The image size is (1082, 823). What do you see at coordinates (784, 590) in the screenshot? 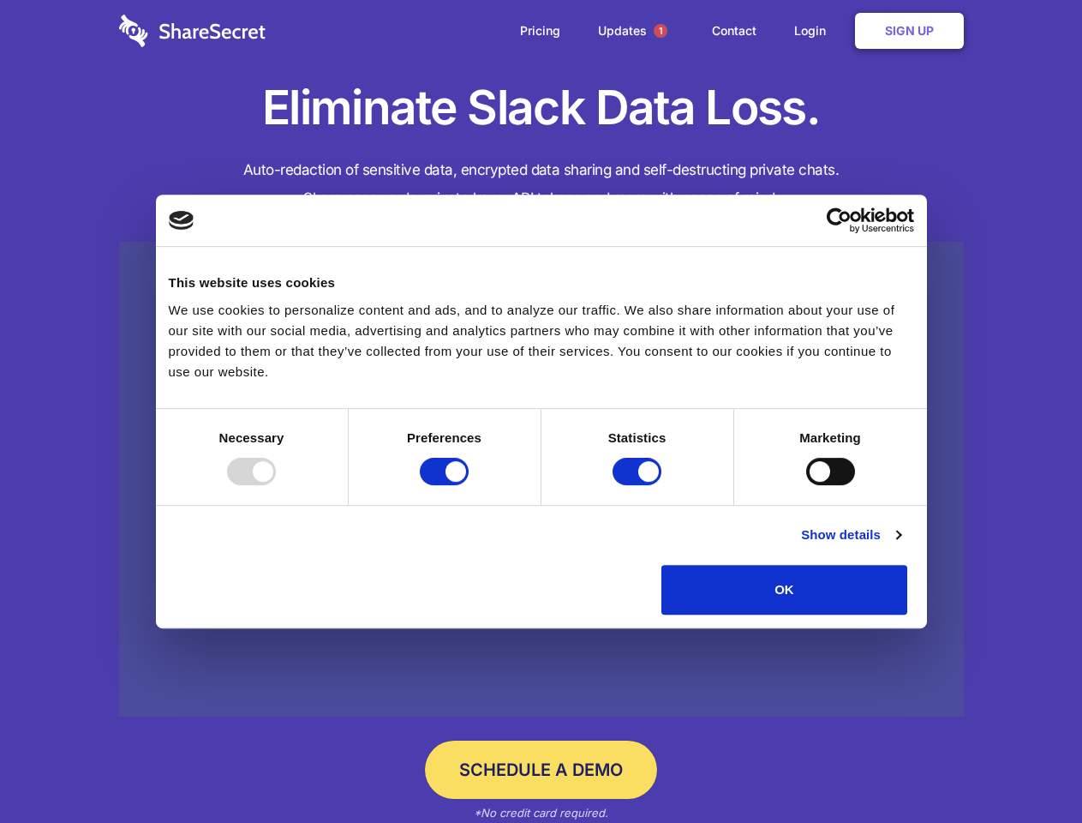
I see `button: OK` at bounding box center [784, 590].